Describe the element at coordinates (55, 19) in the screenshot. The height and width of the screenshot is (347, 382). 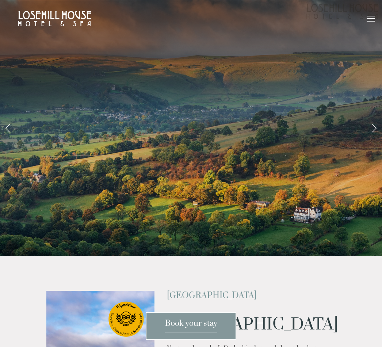
I see `img: Losehill House` at that location.